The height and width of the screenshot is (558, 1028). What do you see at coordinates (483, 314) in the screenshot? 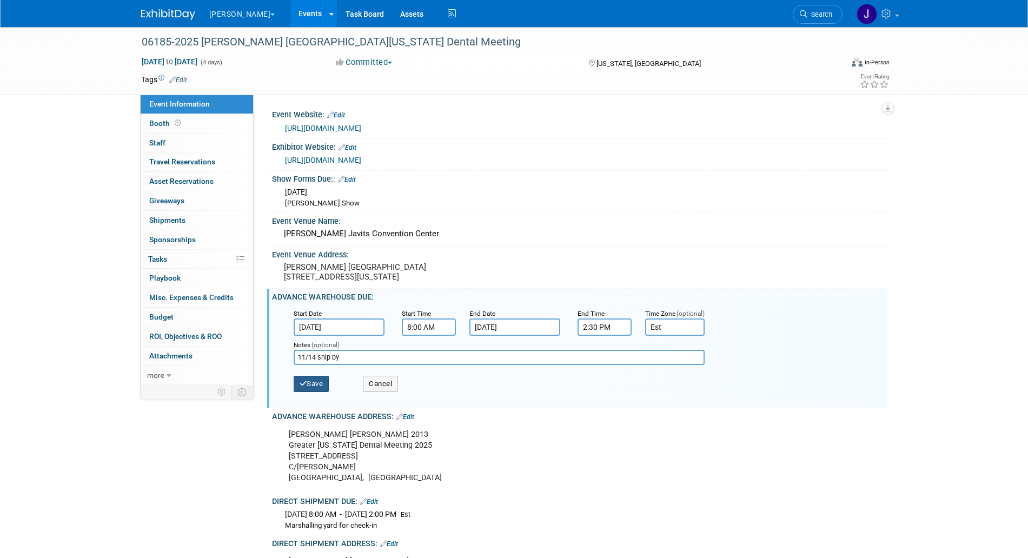
I see `small: End Date` at bounding box center [483, 314].